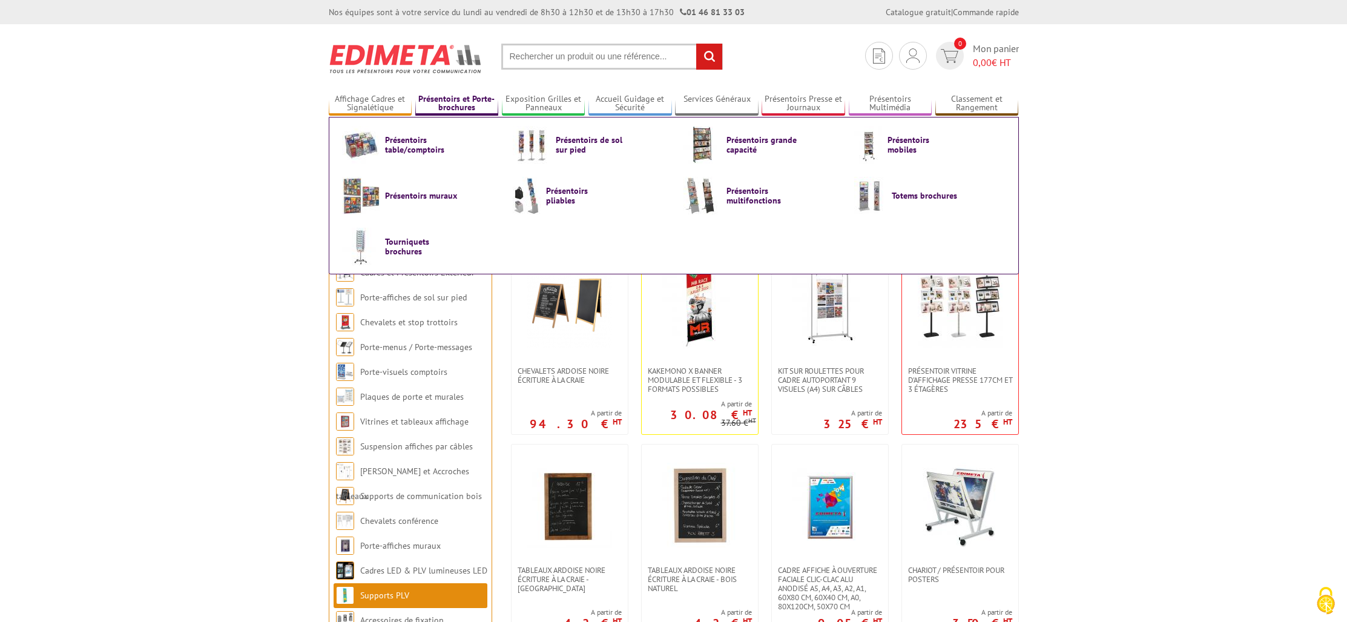 This screenshot has width=1347, height=622. Describe the element at coordinates (1326, 601) in the screenshot. I see `button: Cookies (fenêtre modale)` at that location.